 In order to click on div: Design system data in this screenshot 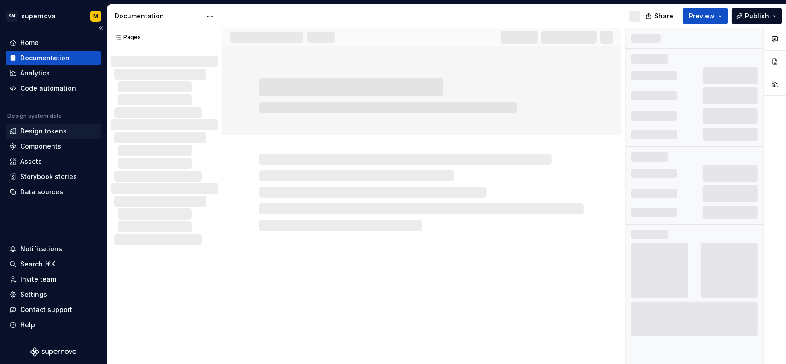, I will do `click(35, 116)`.